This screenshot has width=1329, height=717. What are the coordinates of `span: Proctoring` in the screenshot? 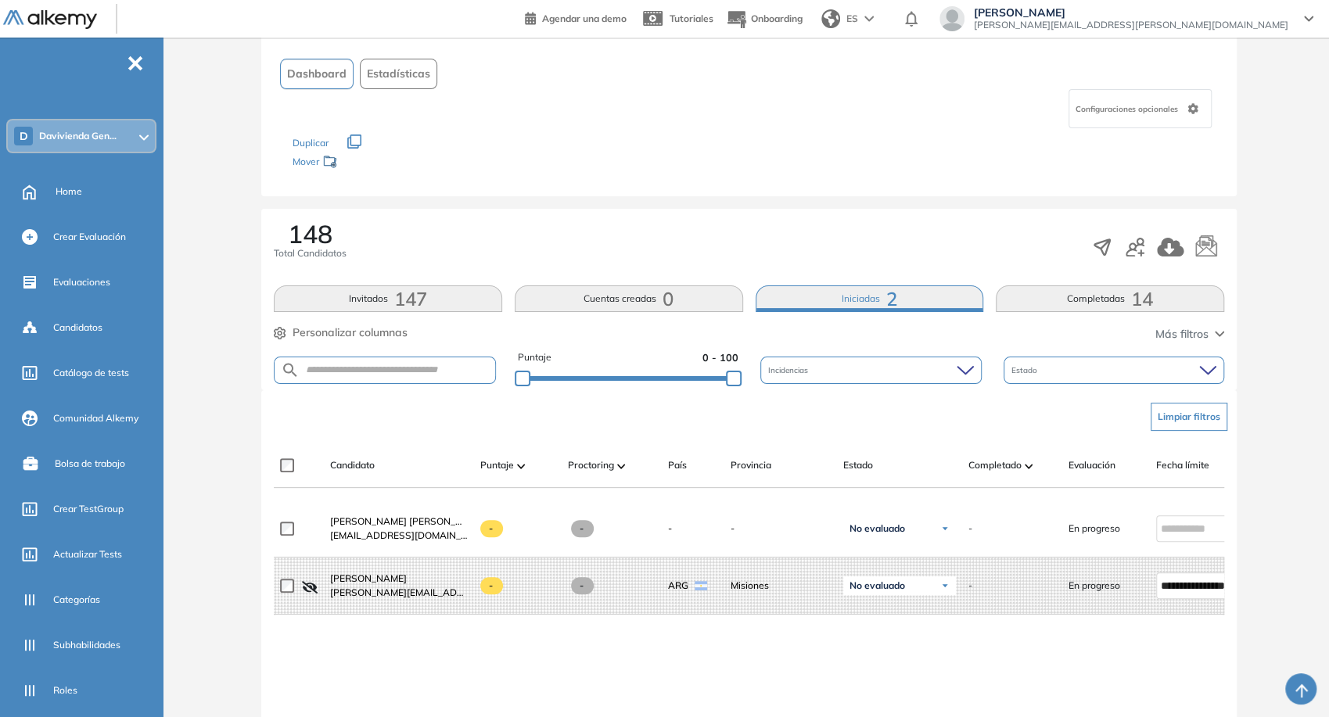 It's located at (591, 466).